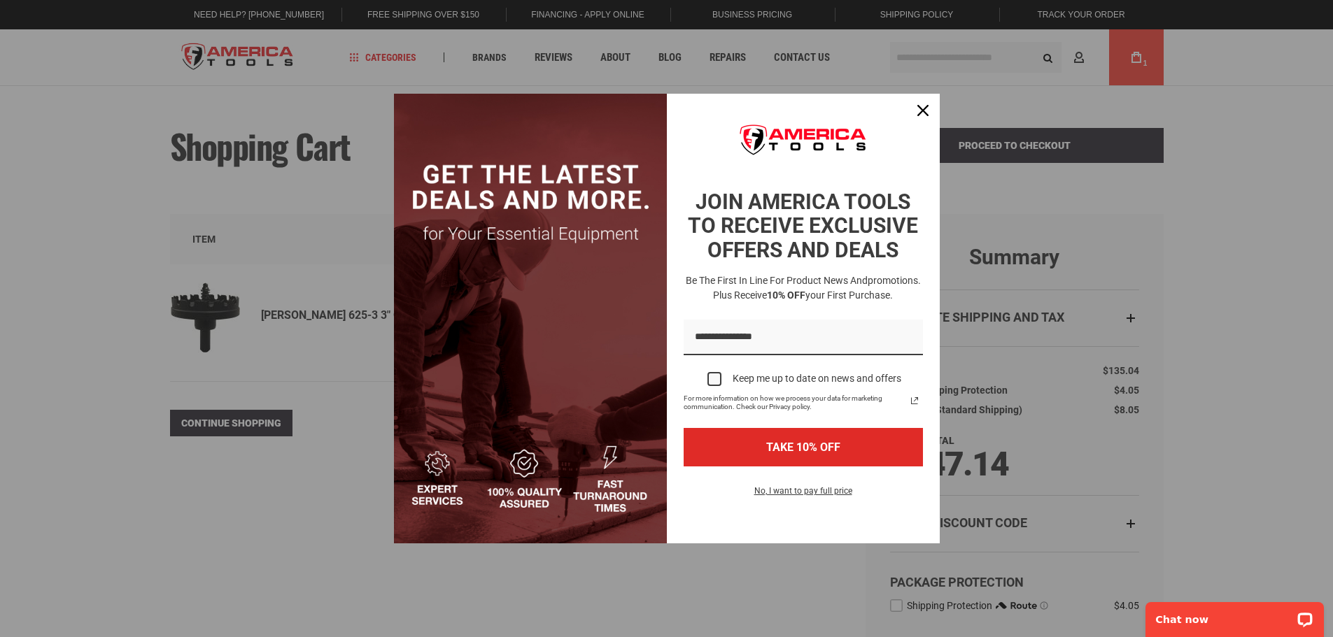 Image resolution: width=1333 pixels, height=637 pixels. I want to click on button: TAKE 10% OFF, so click(803, 447).